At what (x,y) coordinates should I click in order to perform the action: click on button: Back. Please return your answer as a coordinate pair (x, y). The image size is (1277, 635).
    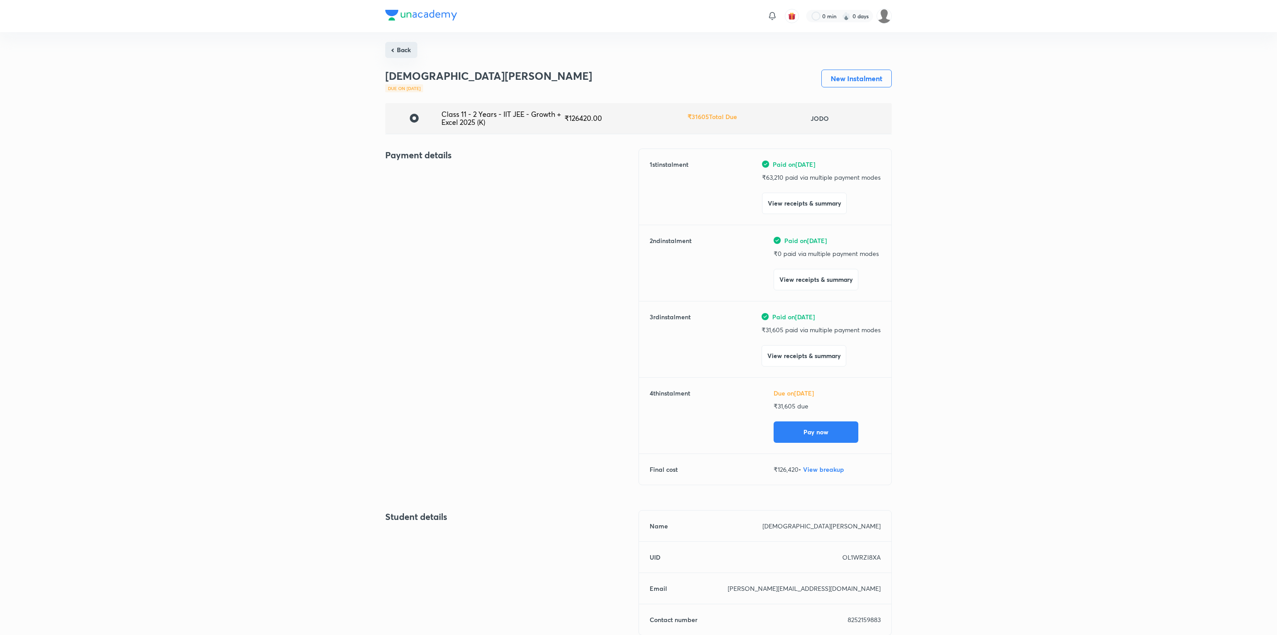
    Looking at the image, I should click on (401, 50).